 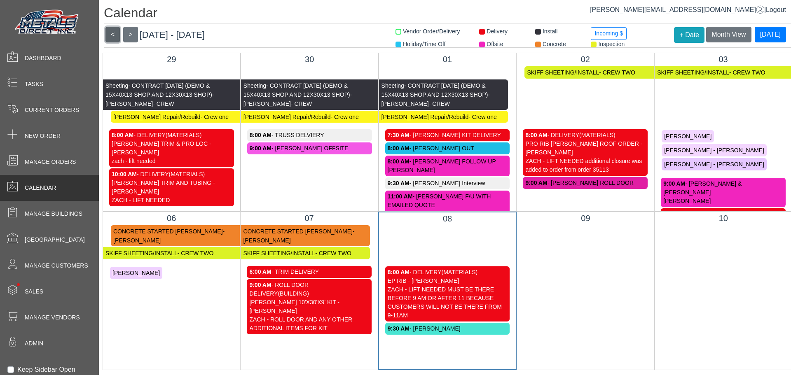 I want to click on div: 01, so click(x=447, y=59).